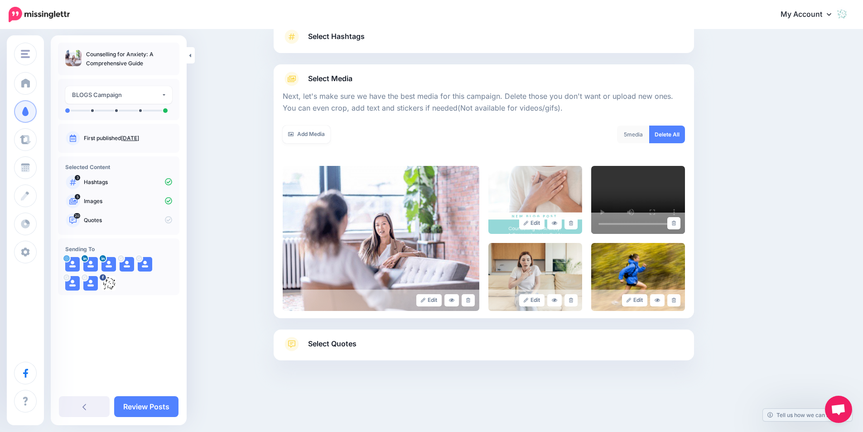 This screenshot has width=863, height=432. Describe the element at coordinates (484, 198) in the screenshot. I see `div: Select Media` at that location.